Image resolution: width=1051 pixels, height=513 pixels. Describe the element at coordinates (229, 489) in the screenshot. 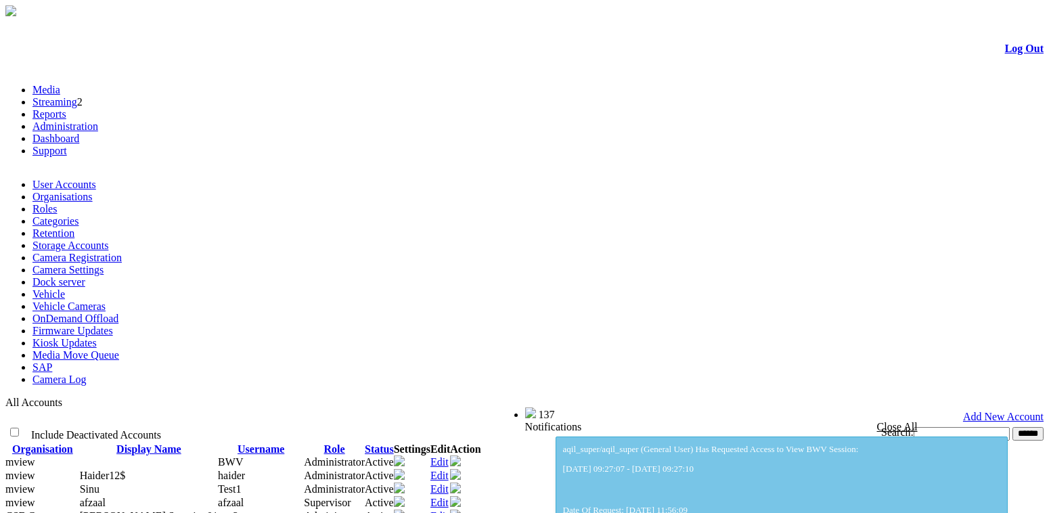

I see `span: Test1` at that location.